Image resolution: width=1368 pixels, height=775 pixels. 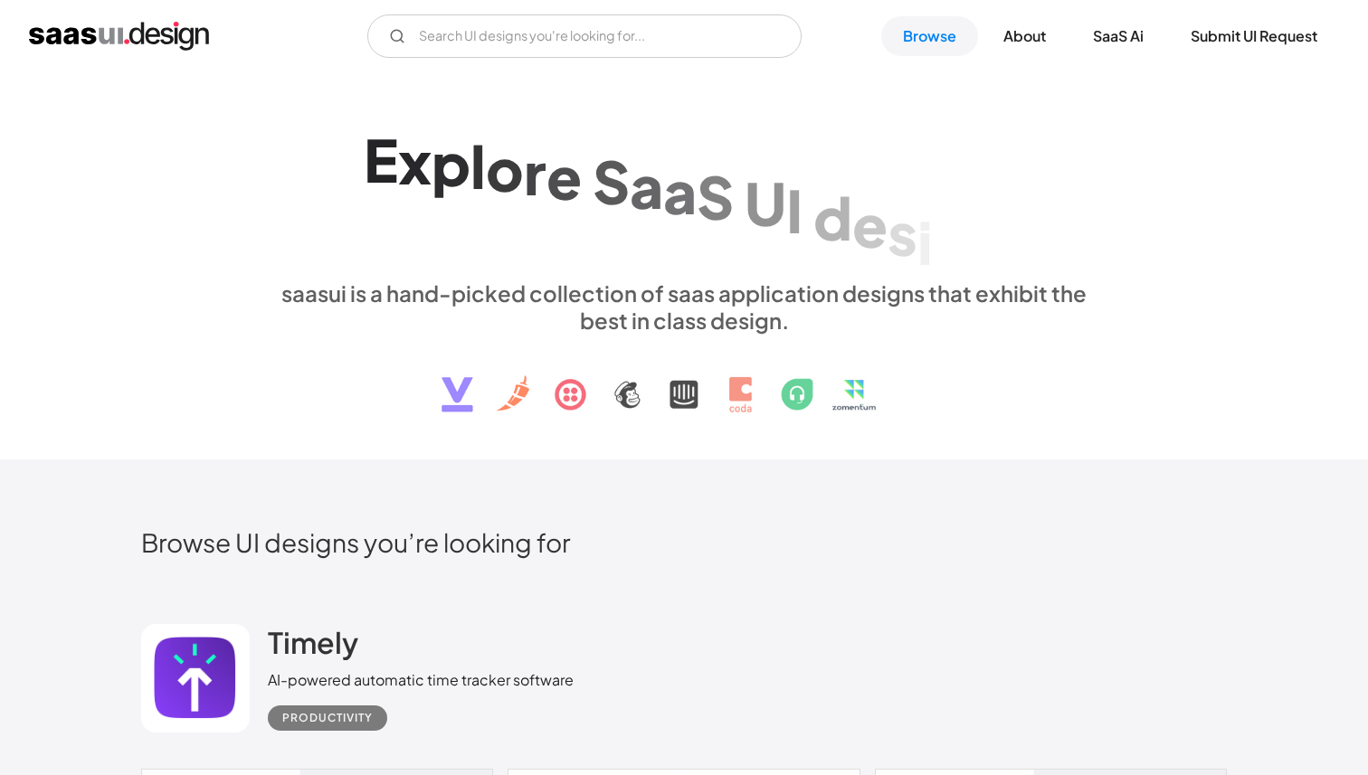 What do you see at coordinates (684, 192) in the screenshot?
I see `h1: Explore SaaS UI design patterns & interactions.` at bounding box center [684, 192].